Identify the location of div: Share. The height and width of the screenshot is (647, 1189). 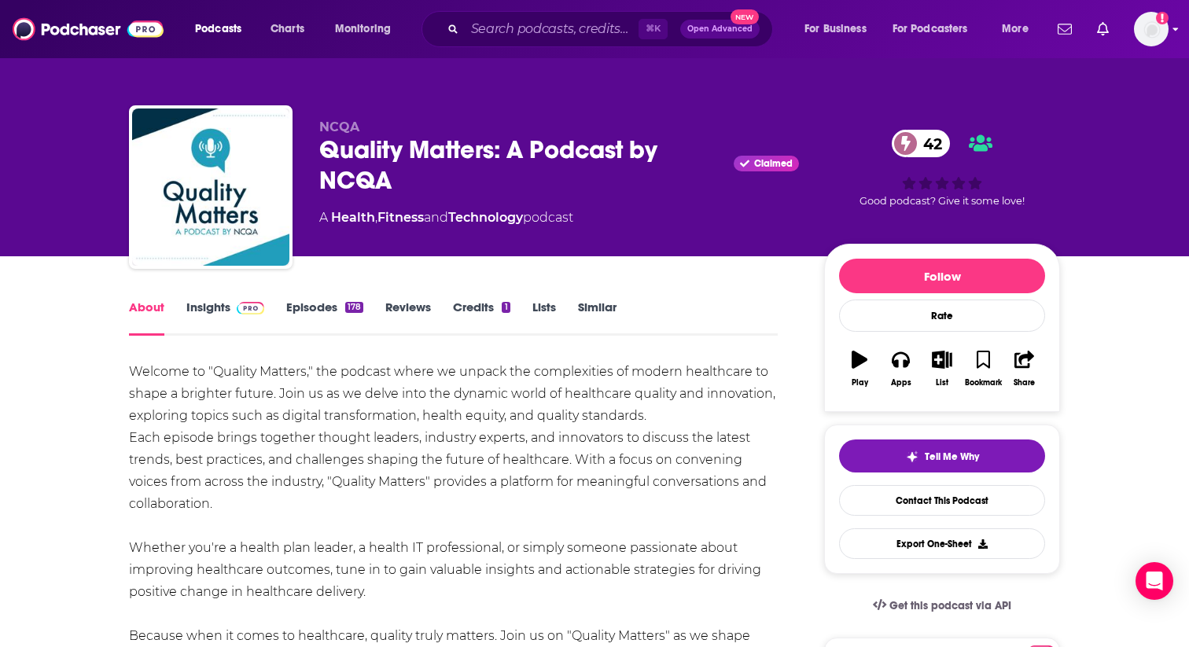
(1024, 383).